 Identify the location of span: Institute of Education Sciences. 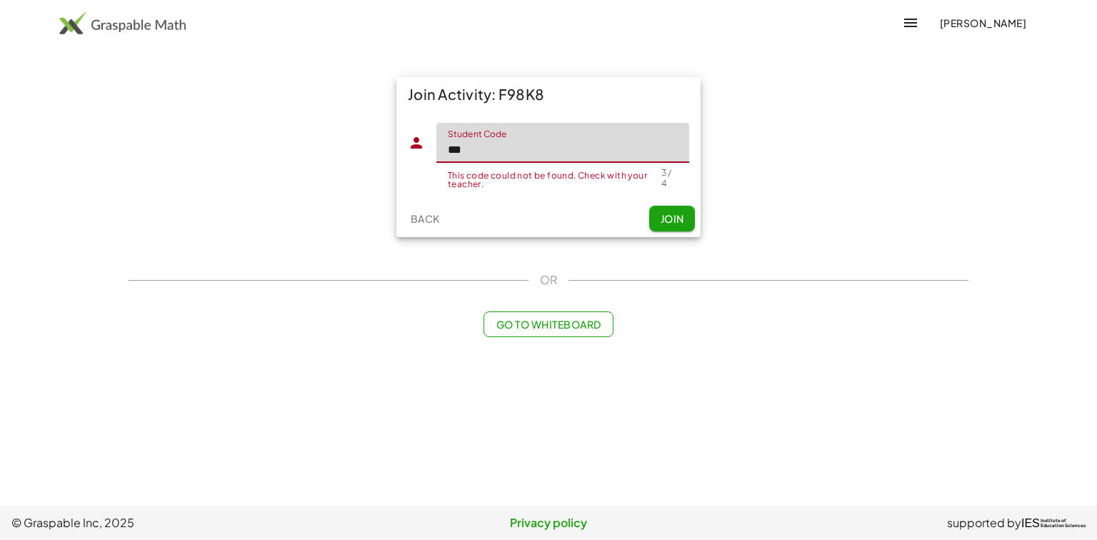
(1063, 524).